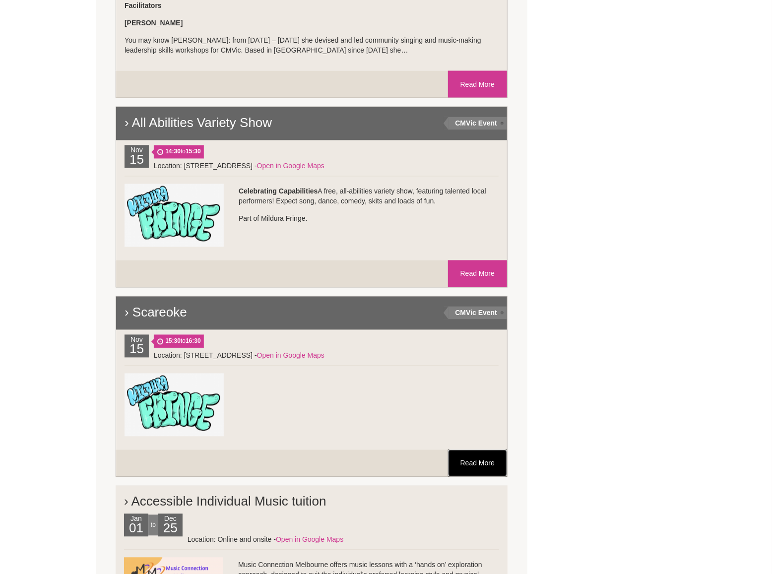  I want to click on h2: › All Abilities Variety Show, so click(312, 123).